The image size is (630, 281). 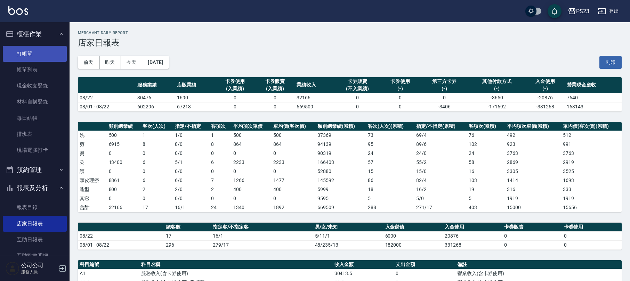 I want to click on div: (不入業績), so click(x=358, y=89).